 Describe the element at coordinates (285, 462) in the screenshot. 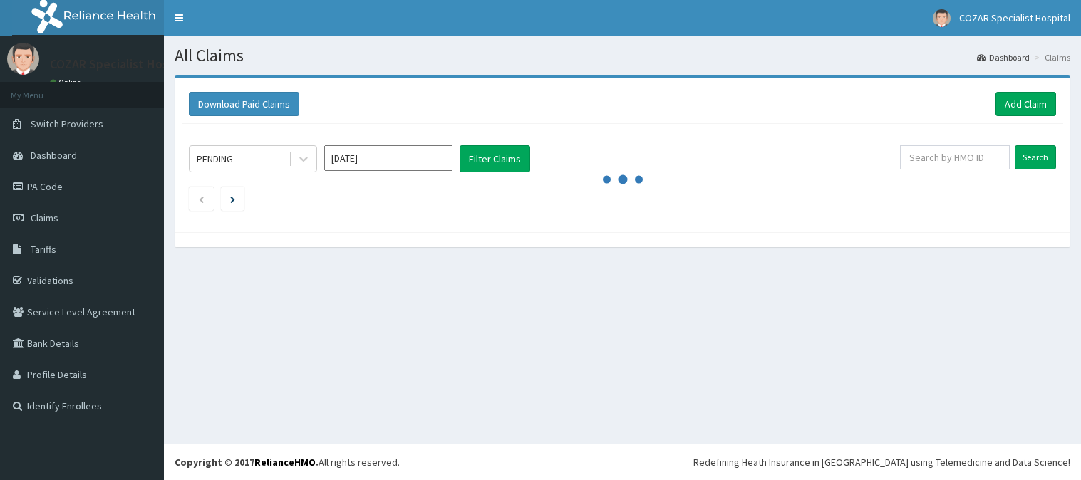

I see `a: RelianceHMO` at that location.